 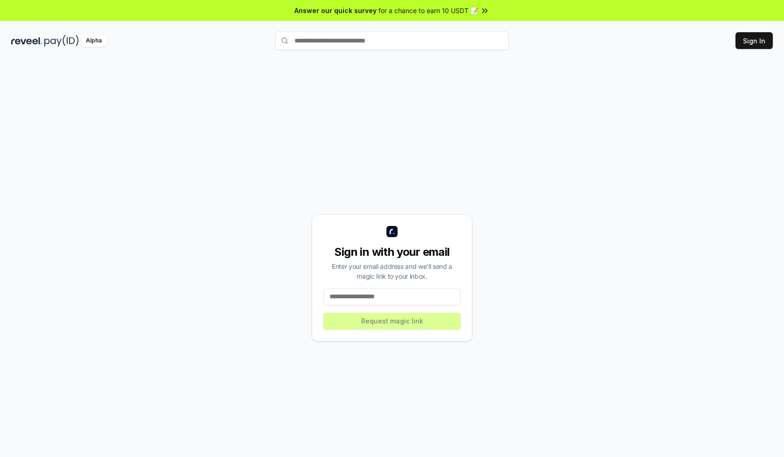 I want to click on span: for a chance to earn 10 USDT 📝, so click(x=428, y=10).